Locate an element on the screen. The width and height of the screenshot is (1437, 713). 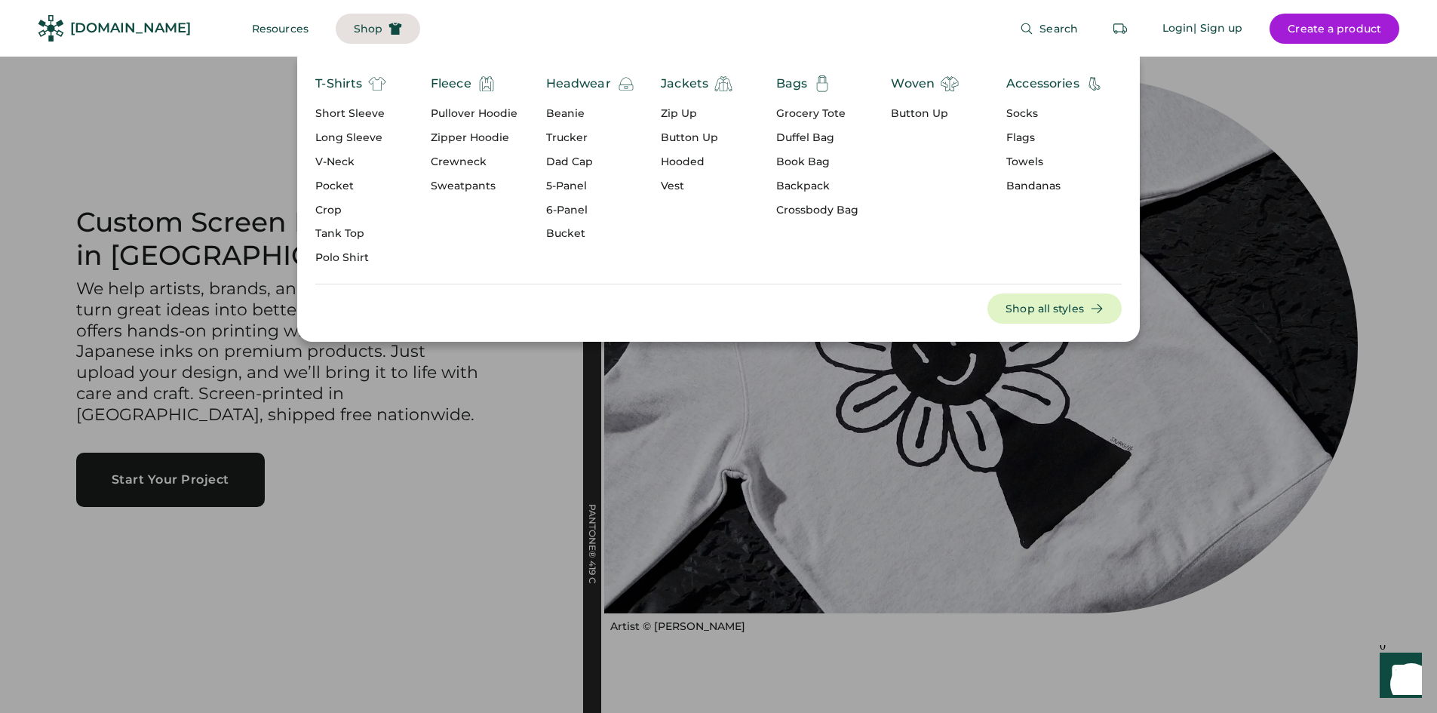
div: 5-Panel is located at coordinates (591, 186).